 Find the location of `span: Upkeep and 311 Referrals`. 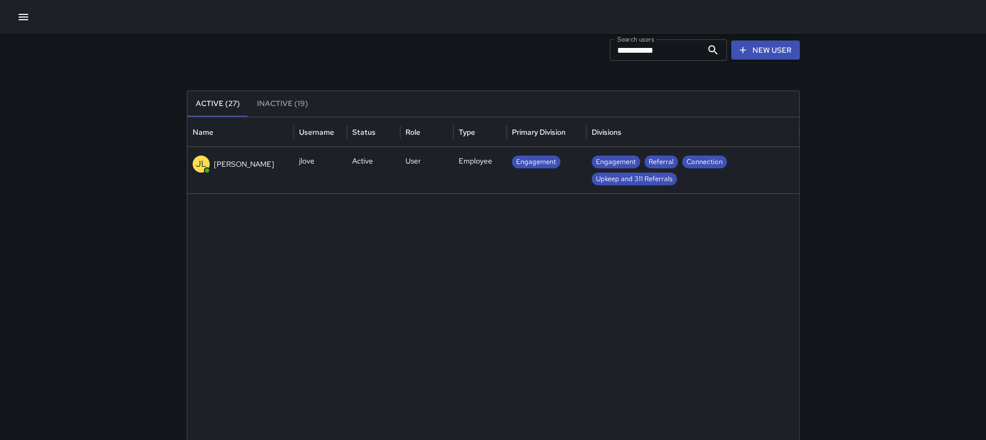

span: Upkeep and 311 Referrals is located at coordinates (634, 179).